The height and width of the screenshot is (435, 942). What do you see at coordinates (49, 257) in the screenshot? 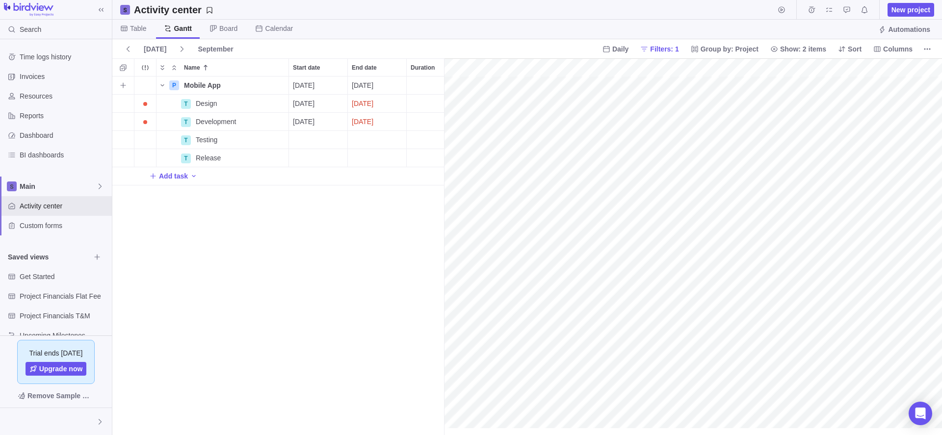
I see `span: Saved views` at bounding box center [49, 257].